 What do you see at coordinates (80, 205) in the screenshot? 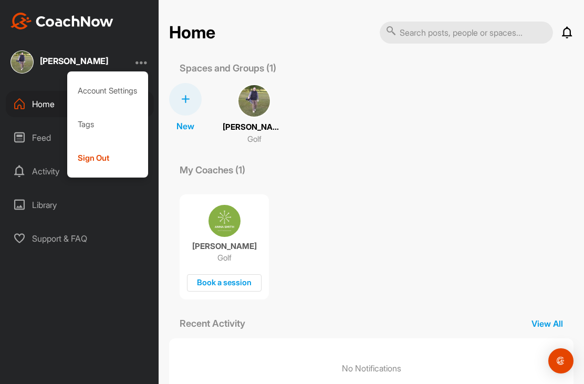
I see `div: Library` at bounding box center [80, 205].